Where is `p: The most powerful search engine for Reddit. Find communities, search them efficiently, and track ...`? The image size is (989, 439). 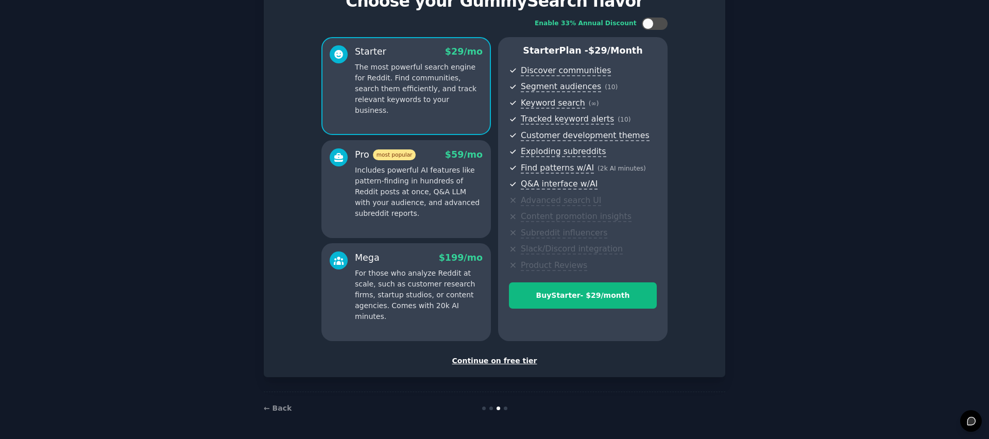 p: The most powerful search engine for Reddit. Find communities, search them efficiently, and track ... is located at coordinates (419, 89).